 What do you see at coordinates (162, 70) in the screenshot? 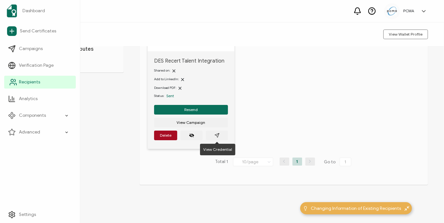
I see `span: Shared on:` at bounding box center [162, 70].